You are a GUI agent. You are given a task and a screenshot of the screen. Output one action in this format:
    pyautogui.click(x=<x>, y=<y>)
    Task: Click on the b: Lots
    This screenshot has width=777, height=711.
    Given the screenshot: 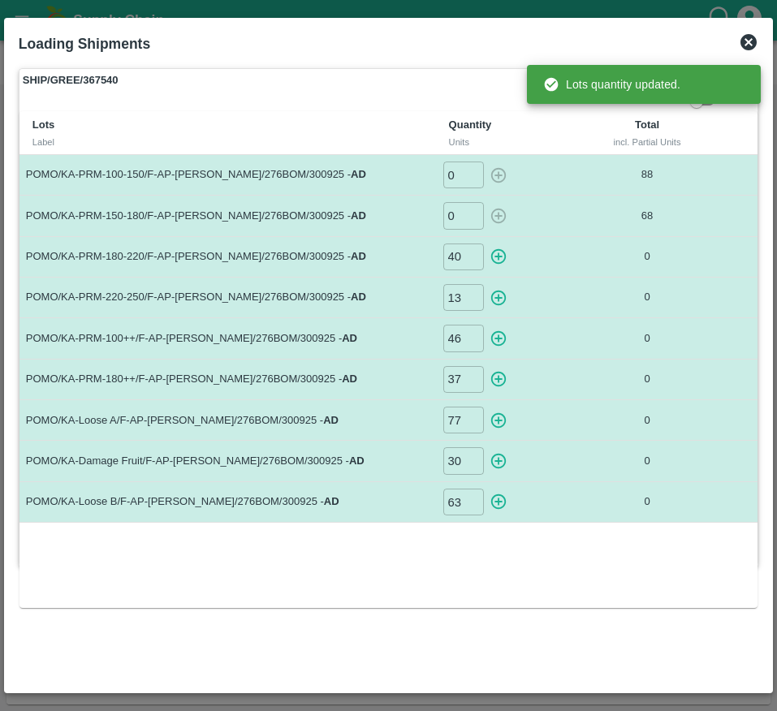 What is the action you would take?
    pyautogui.click(x=43, y=124)
    